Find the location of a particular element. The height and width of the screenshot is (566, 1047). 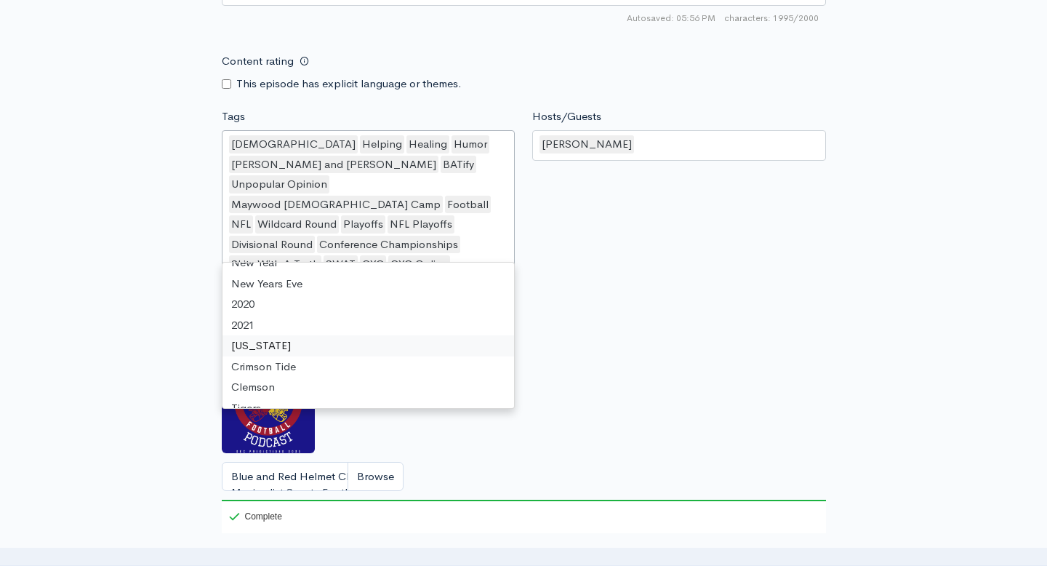

div: CYC is located at coordinates (373, 264).